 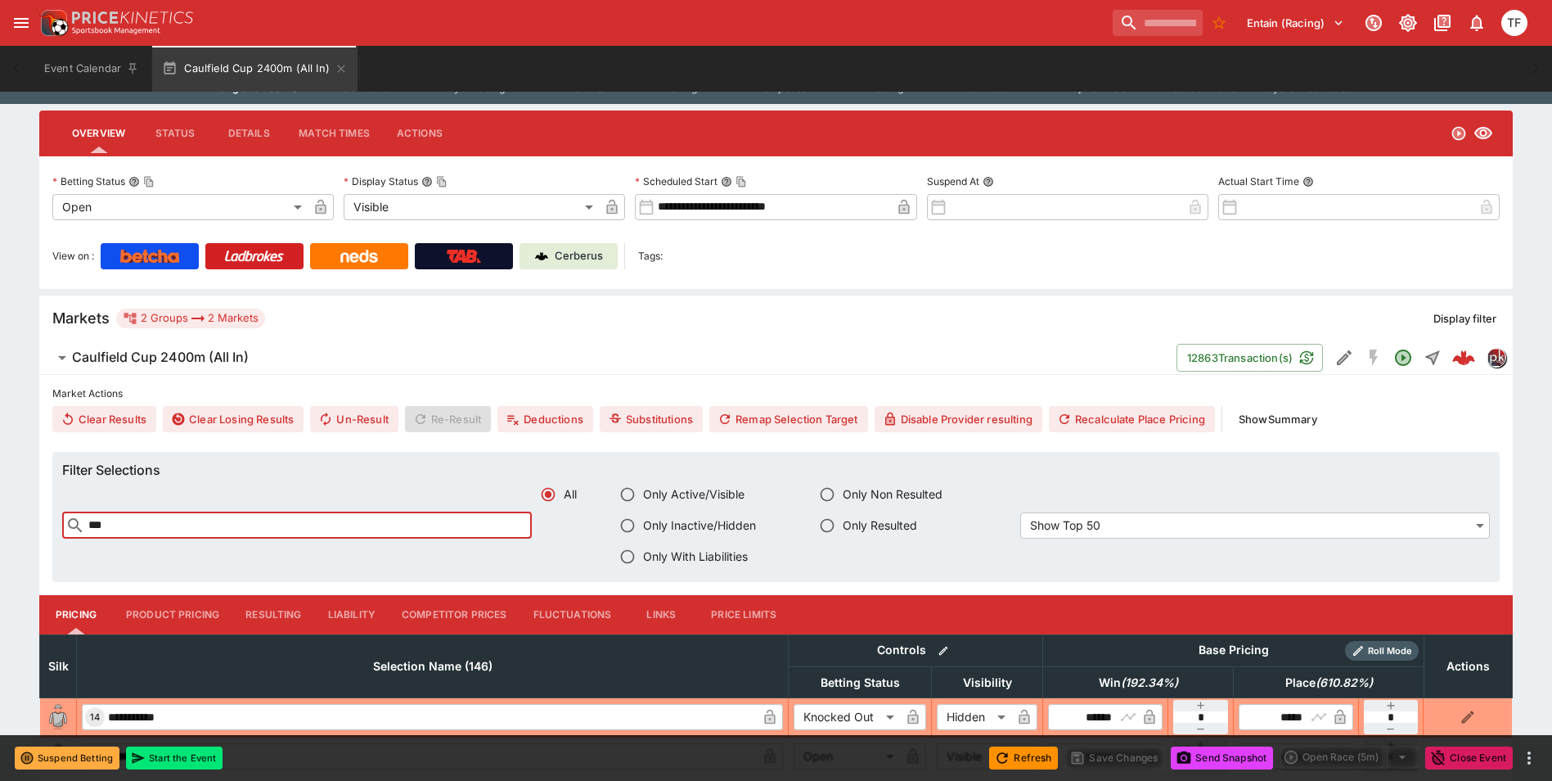 What do you see at coordinates (789, 419) in the screenshot?
I see `button: Remap Selection Target` at bounding box center [789, 419].